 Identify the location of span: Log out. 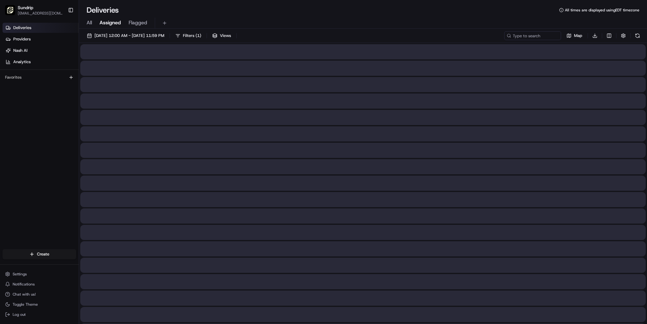
(19, 315).